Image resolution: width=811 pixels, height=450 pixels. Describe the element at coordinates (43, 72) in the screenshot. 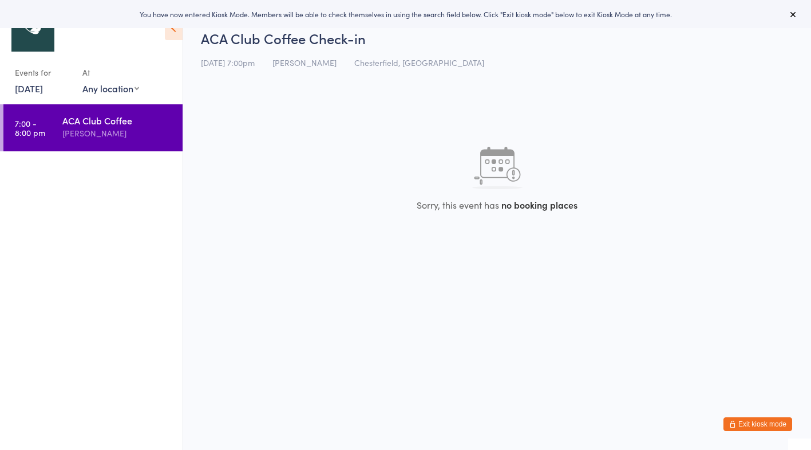

I see `div: Events for` at that location.